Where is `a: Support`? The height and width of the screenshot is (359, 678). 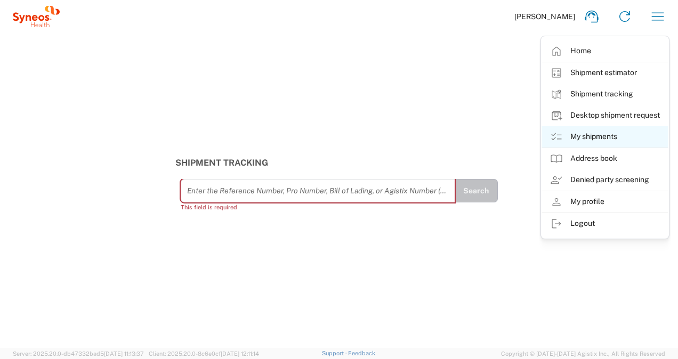
a: Support is located at coordinates (335, 353).